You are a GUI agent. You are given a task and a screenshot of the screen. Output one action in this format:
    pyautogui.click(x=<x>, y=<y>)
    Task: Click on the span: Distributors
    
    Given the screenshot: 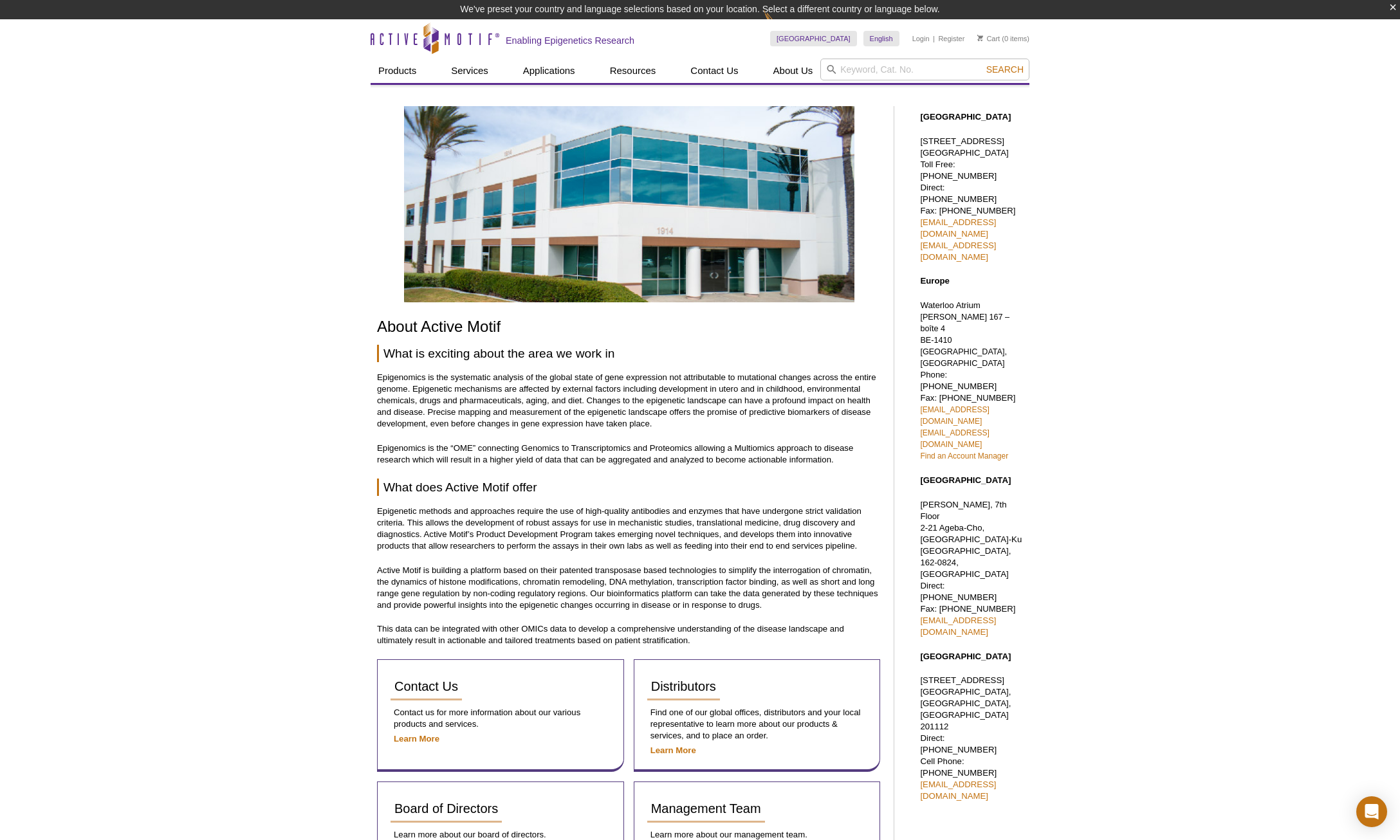 What is the action you would take?
    pyautogui.click(x=684, y=686)
    